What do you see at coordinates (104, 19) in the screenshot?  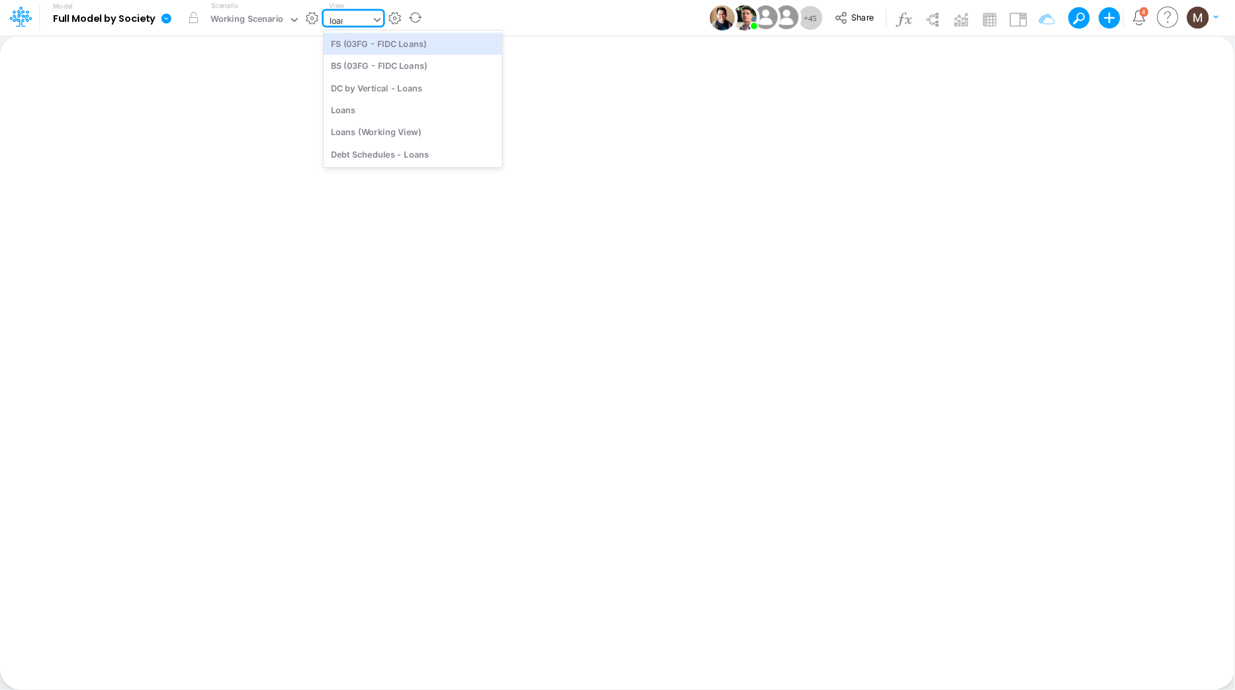 I see `b: Full Model by Society` at bounding box center [104, 19].